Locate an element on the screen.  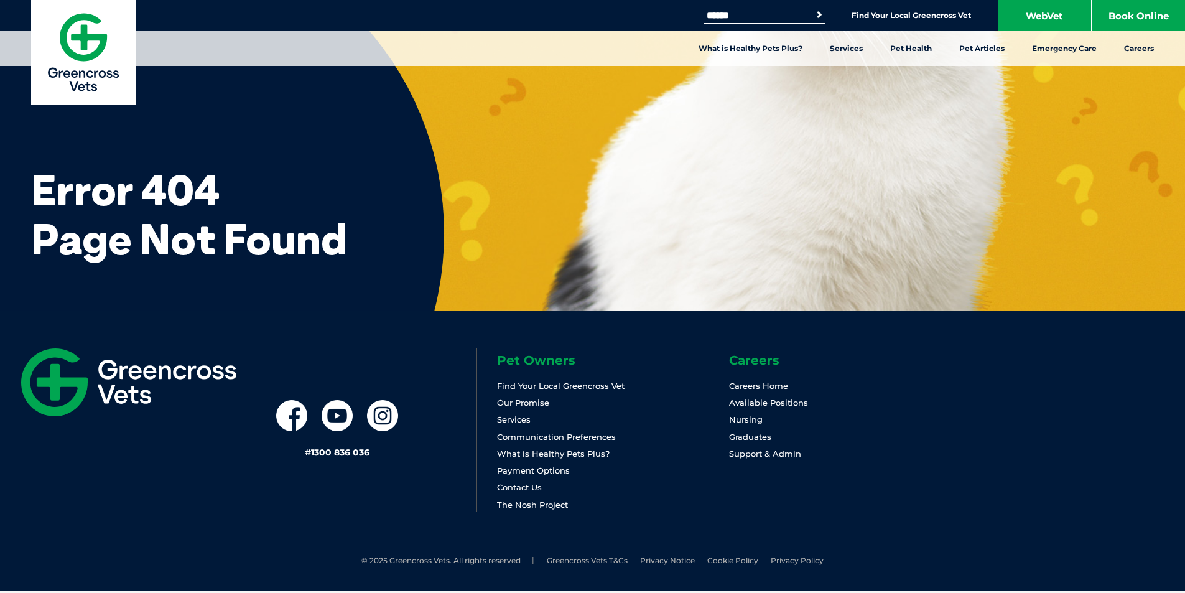
a: The Nosh Project is located at coordinates (533, 505).